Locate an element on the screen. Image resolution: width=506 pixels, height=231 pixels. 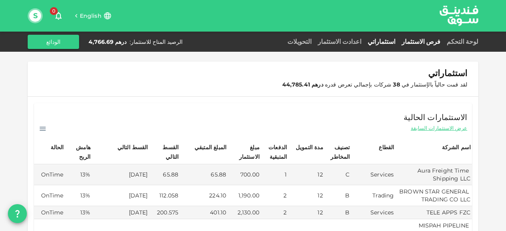
a: استثماراتي is located at coordinates (382, 42).